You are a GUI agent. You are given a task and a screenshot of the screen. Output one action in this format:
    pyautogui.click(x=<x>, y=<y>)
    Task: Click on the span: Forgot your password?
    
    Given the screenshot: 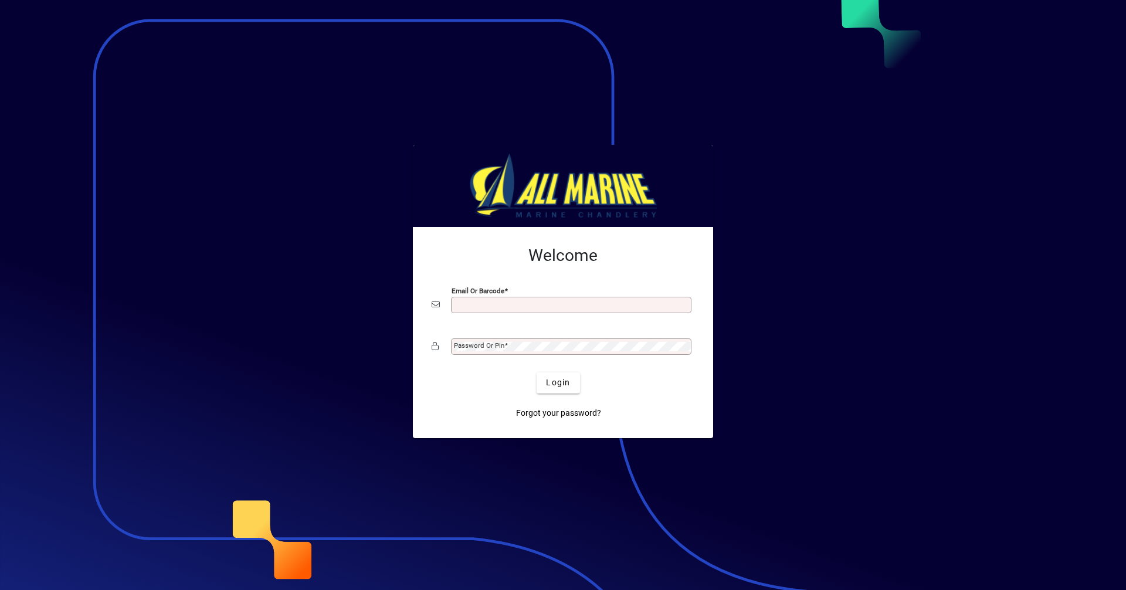 What is the action you would take?
    pyautogui.click(x=558, y=413)
    